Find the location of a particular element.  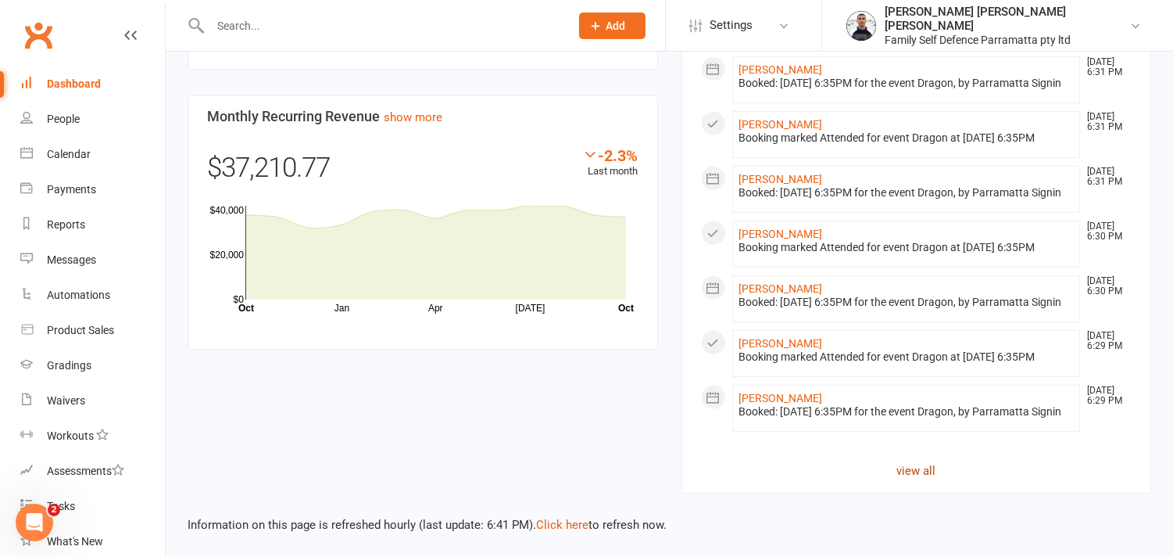

div: Reports is located at coordinates (66, 224).